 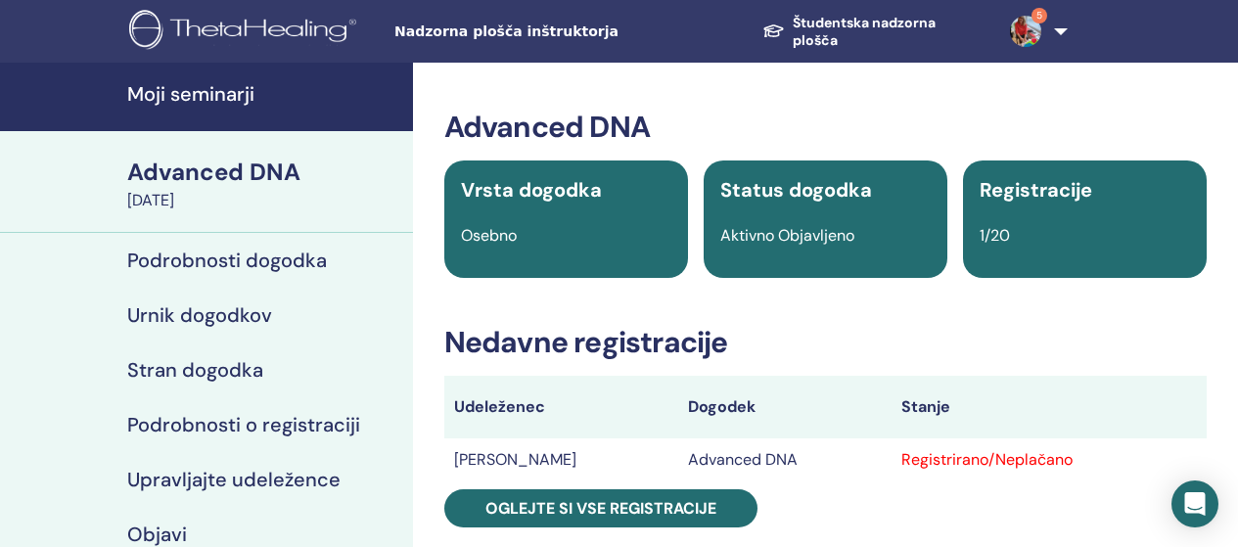 What do you see at coordinates (601, 508) in the screenshot?
I see `span: Oglejte si vse registracije` at bounding box center [601, 508].